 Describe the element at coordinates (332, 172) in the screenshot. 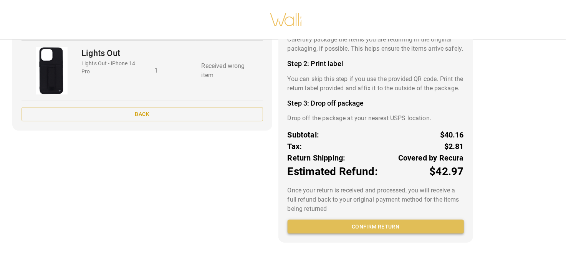

I see `p: Estimated Refund:` at that location.